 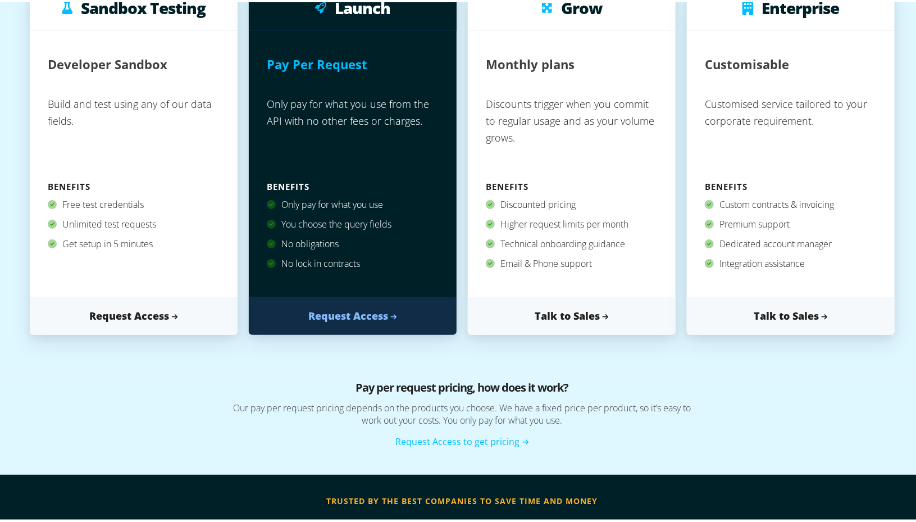 I want to click on h2: Pay Per Request, so click(x=317, y=62).